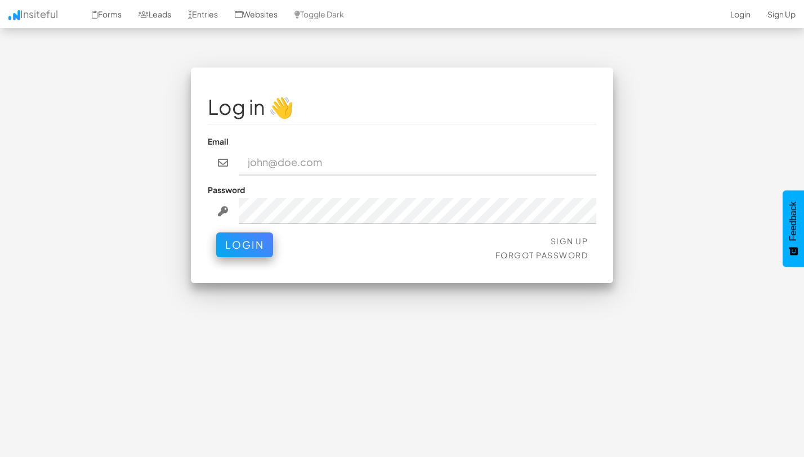 The image size is (804, 457). I want to click on h1: Log in 👋, so click(402, 107).